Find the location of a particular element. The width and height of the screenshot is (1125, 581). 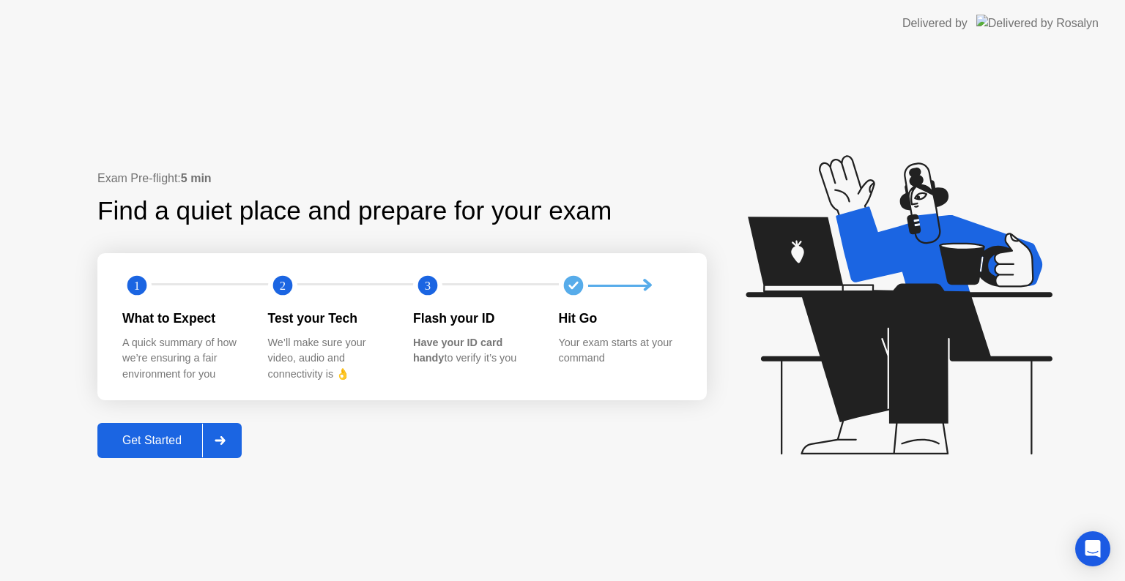

div: A quick summary of how we’re ensuring a fair environment for you is located at coordinates (183, 359).